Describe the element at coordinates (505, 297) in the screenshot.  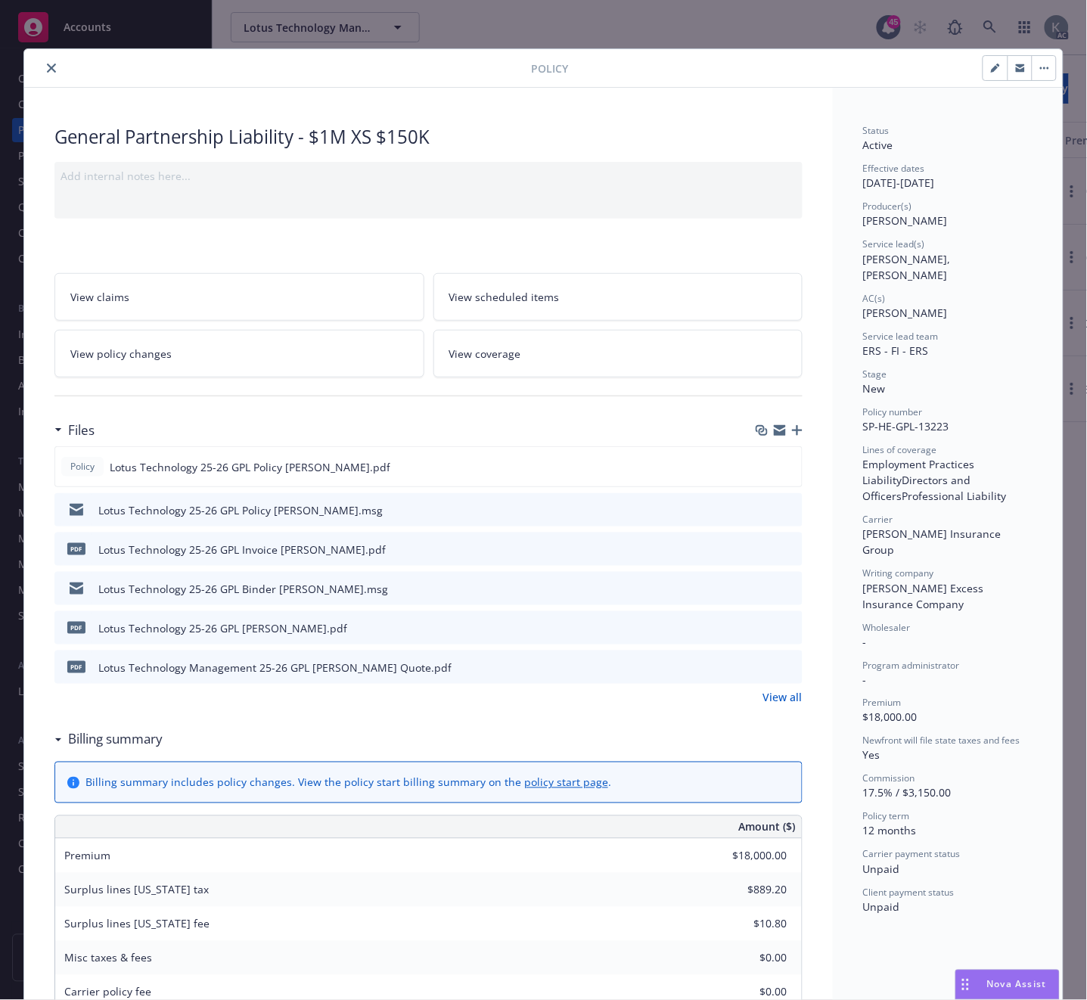
I see `span: View scheduled items` at that location.